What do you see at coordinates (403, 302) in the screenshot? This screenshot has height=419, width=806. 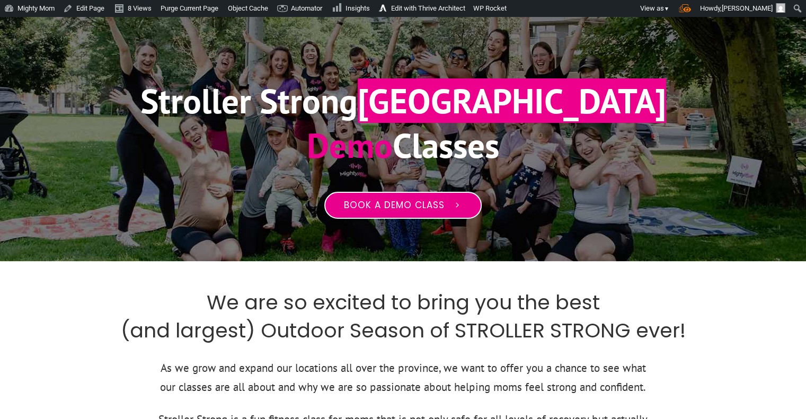 I see `font: We are so excited to bring you the best` at bounding box center [403, 302].